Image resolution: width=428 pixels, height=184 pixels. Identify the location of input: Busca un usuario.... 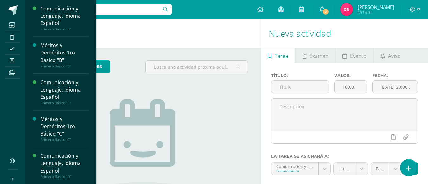
(101, 9).